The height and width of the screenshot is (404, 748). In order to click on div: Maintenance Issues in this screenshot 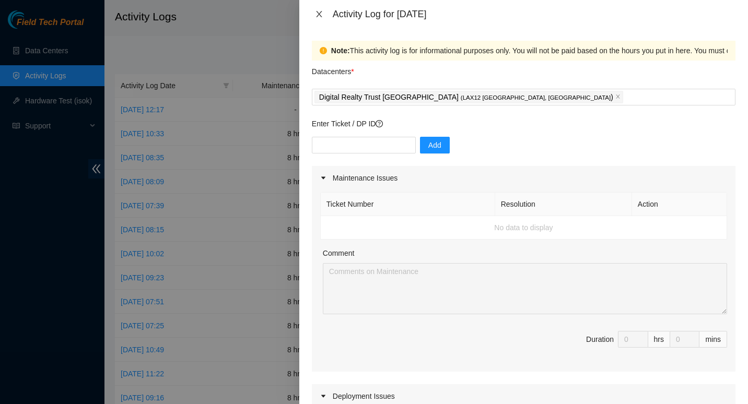, I will do `click(523, 178)`.